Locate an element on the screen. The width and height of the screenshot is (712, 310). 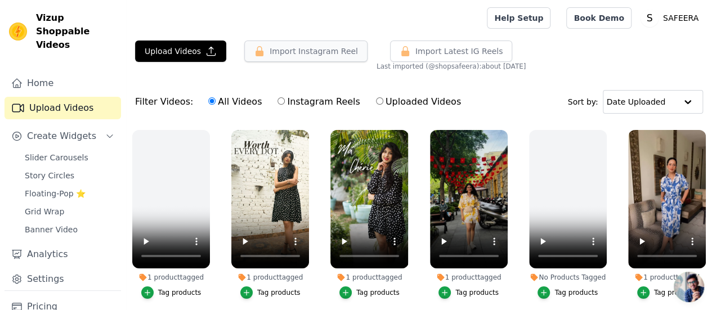
button: S SAFEERA is located at coordinates (671, 18).